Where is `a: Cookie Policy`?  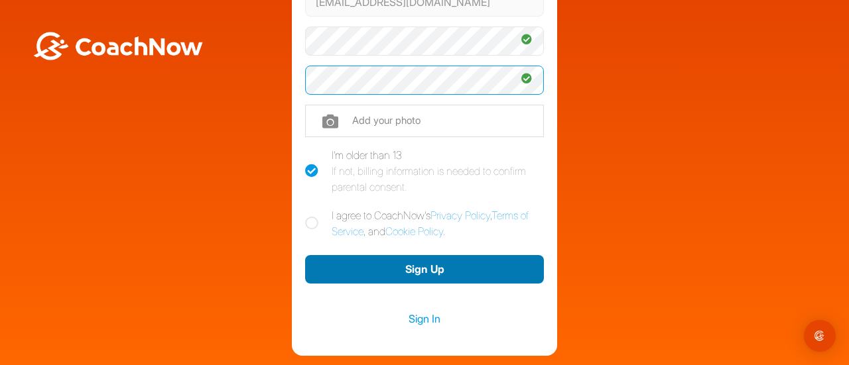 a: Cookie Policy is located at coordinates (414, 231).